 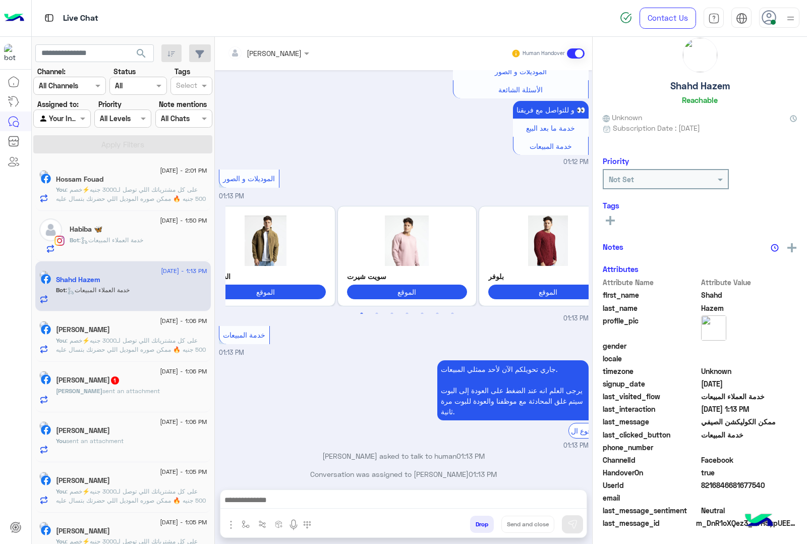 What do you see at coordinates (110, 104) in the screenshot?
I see `label: Priority` at bounding box center [110, 104].